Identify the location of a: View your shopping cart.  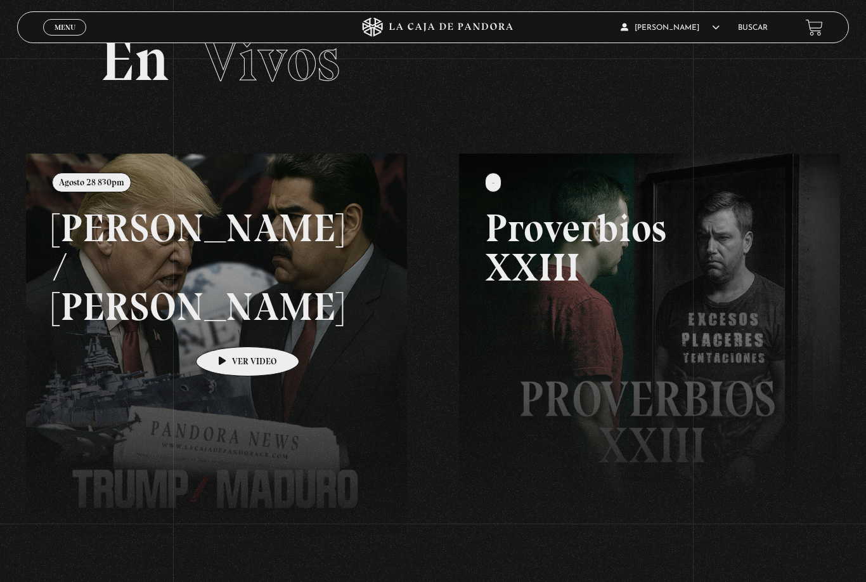
(814, 27).